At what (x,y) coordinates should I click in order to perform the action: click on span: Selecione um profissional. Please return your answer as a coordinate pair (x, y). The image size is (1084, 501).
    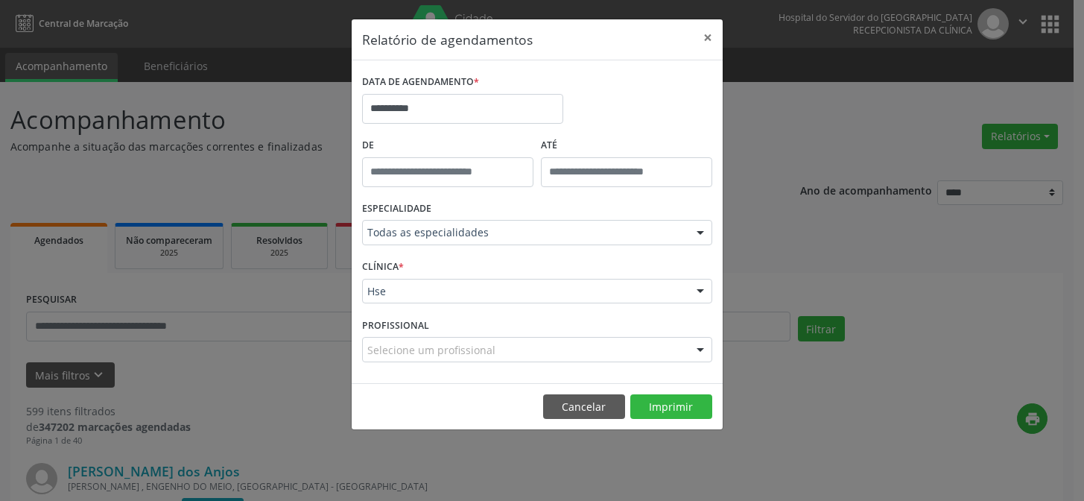
    Looking at the image, I should click on (431, 349).